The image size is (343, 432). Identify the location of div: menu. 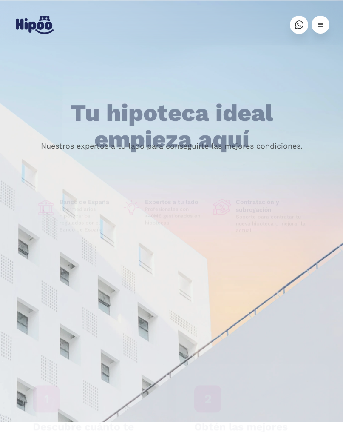
(321, 25).